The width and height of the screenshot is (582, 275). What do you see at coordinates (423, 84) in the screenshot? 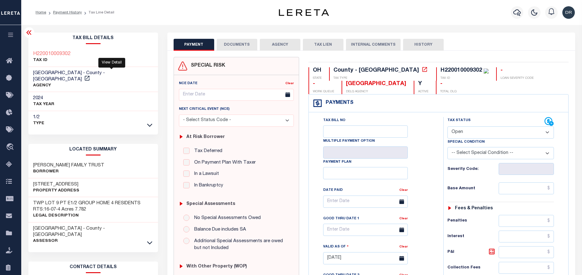
I see `div: Y` at bounding box center [423, 84].